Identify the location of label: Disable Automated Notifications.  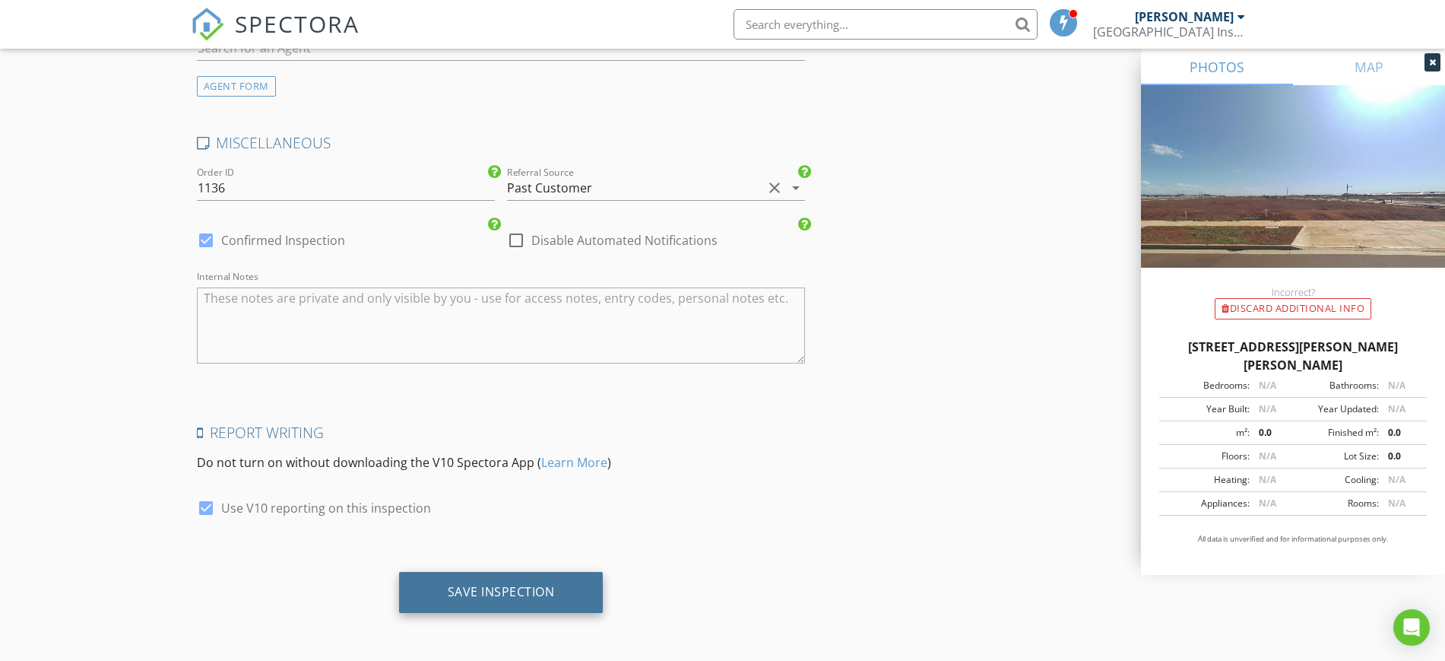
(624, 240).